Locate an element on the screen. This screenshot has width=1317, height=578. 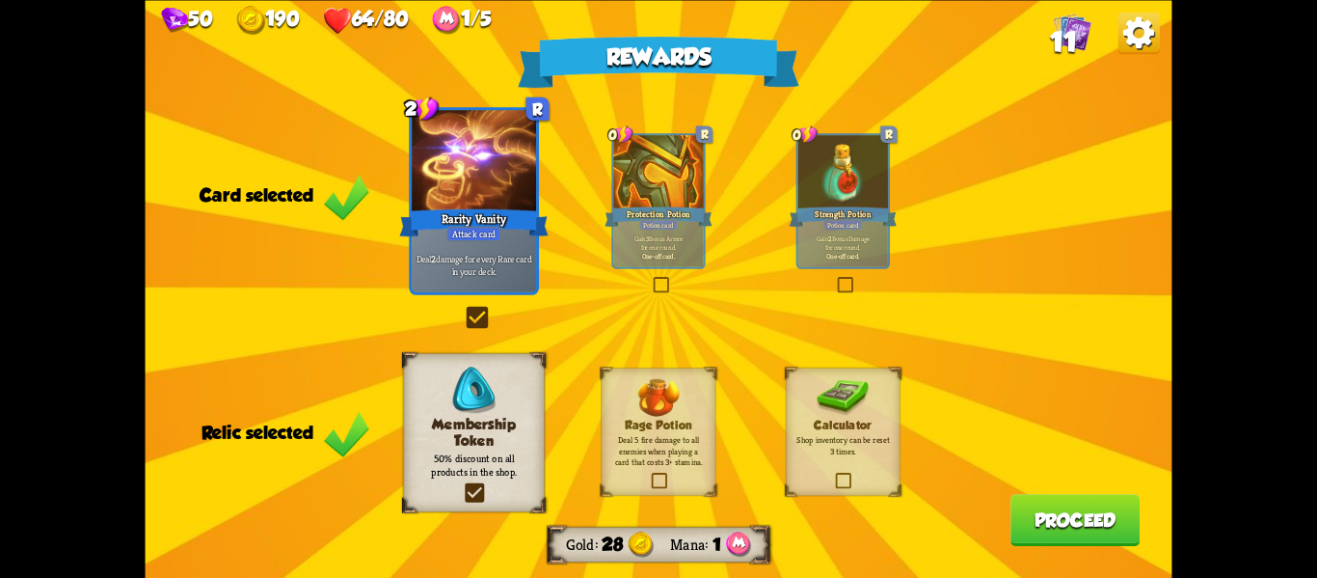
div: 2 is located at coordinates (422, 108).